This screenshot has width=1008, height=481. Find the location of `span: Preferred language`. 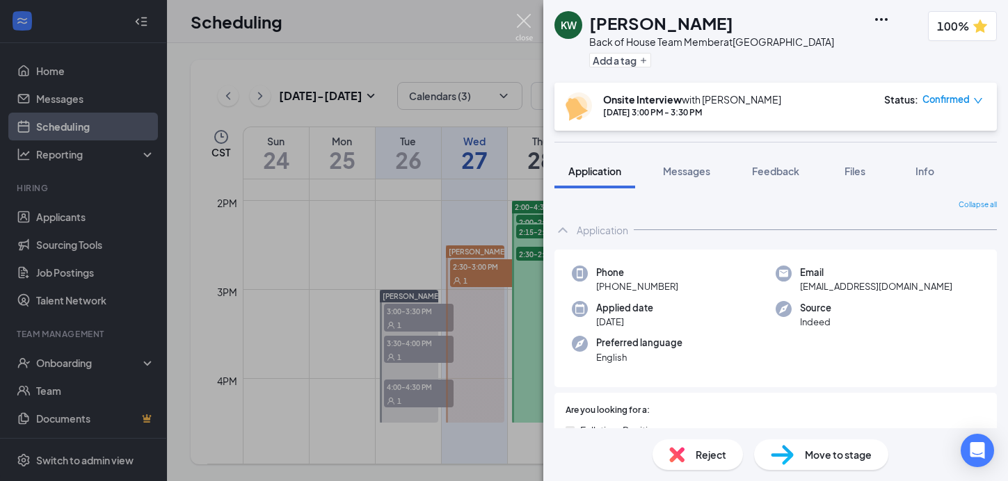

span: Preferred language is located at coordinates (639, 343).